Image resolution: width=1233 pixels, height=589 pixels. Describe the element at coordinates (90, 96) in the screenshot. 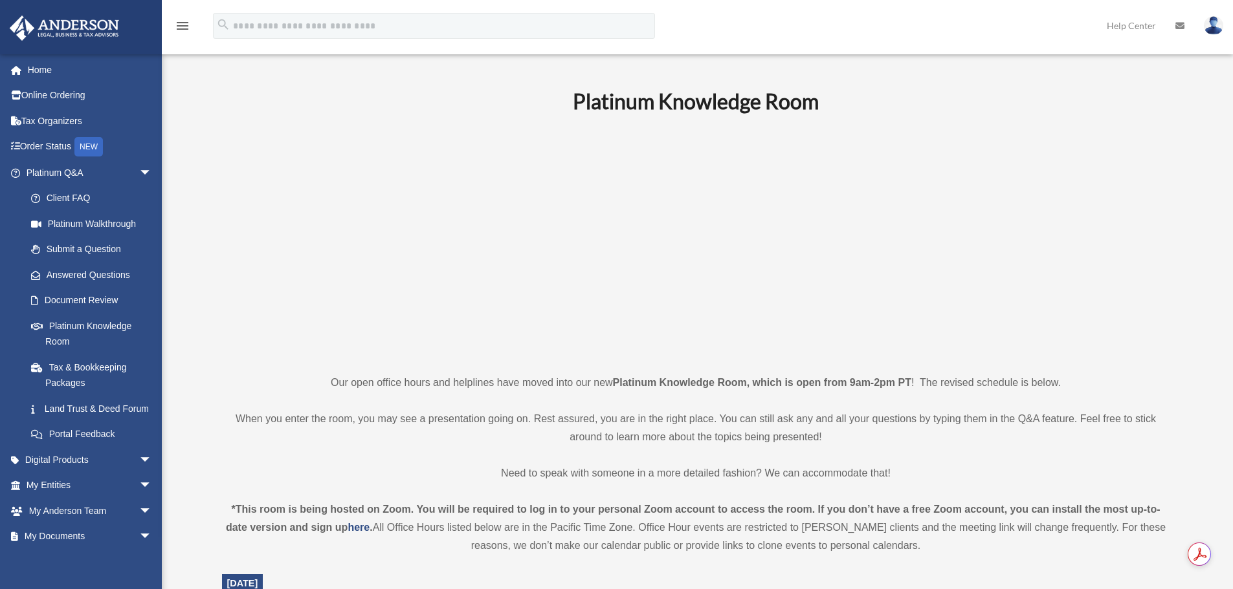

I see `a: Online Ordering` at that location.